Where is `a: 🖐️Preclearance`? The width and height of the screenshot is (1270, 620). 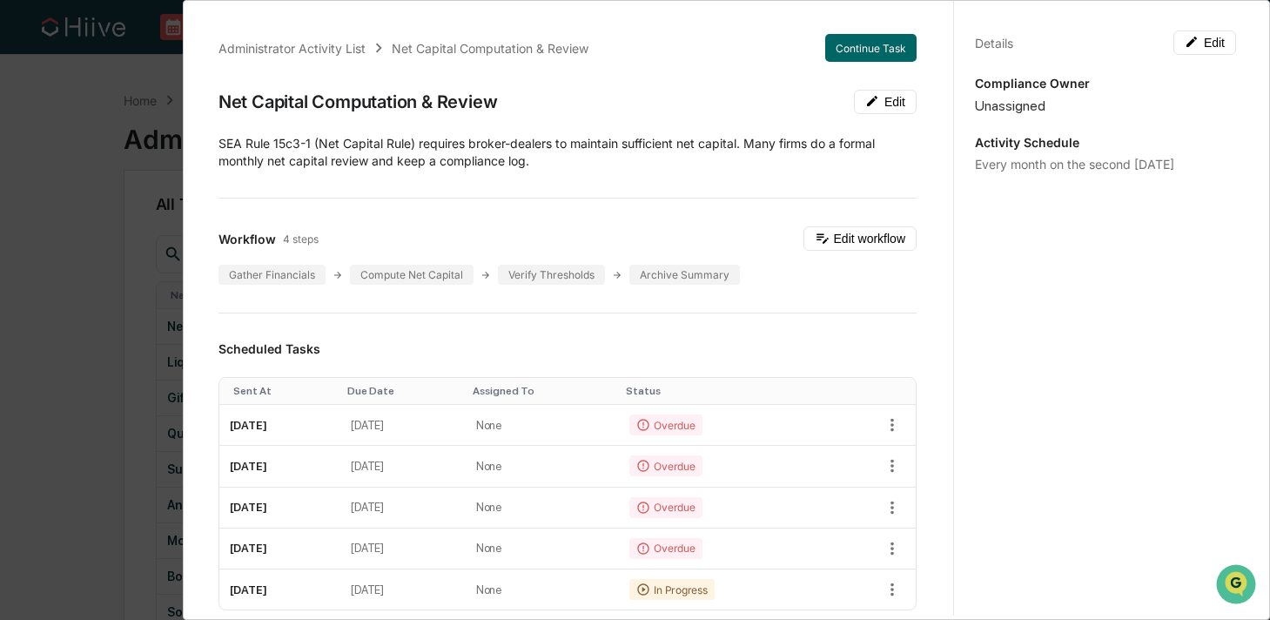
a: 🖐️Preclearance is located at coordinates (64, 228).